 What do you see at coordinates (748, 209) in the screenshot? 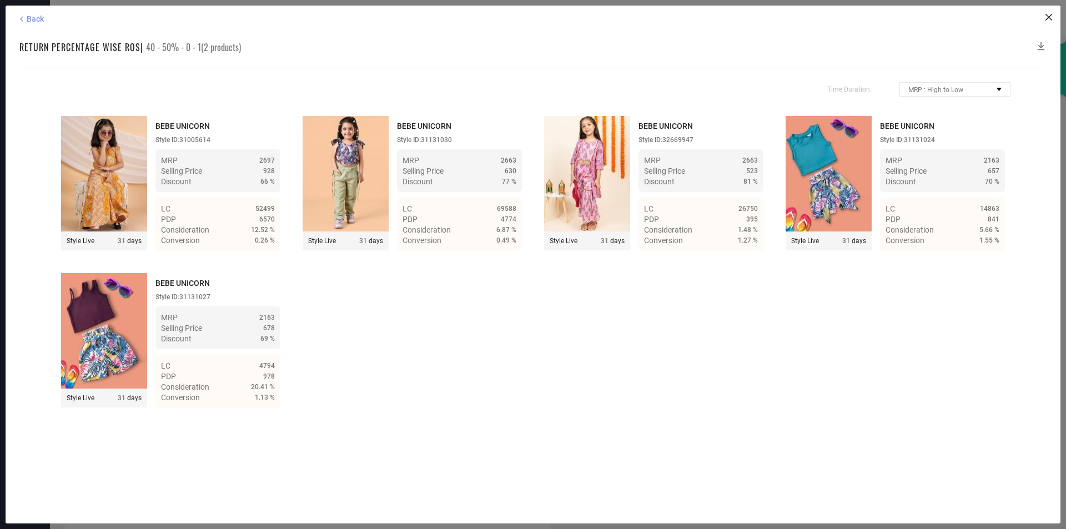
I see `span: 26750` at bounding box center [748, 209].